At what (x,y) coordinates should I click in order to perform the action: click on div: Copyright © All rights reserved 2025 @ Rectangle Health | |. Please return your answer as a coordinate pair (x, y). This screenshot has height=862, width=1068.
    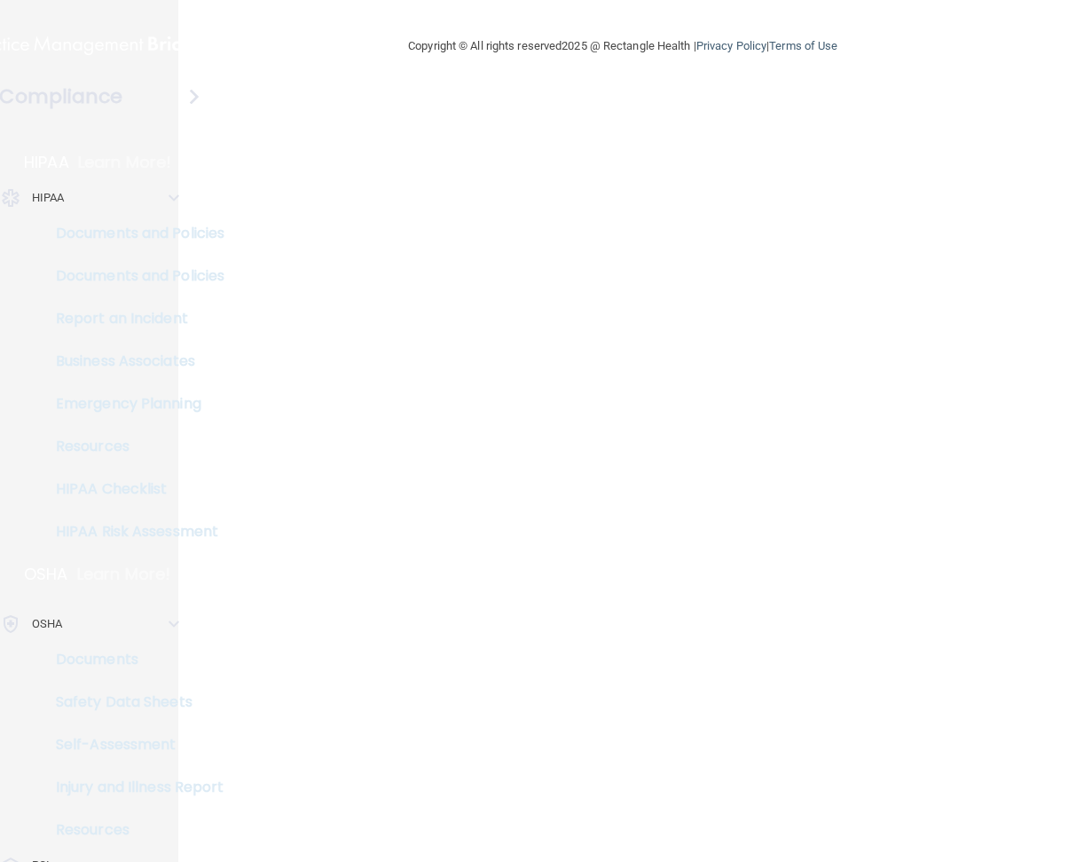
    Looking at the image, I should click on (623, 46).